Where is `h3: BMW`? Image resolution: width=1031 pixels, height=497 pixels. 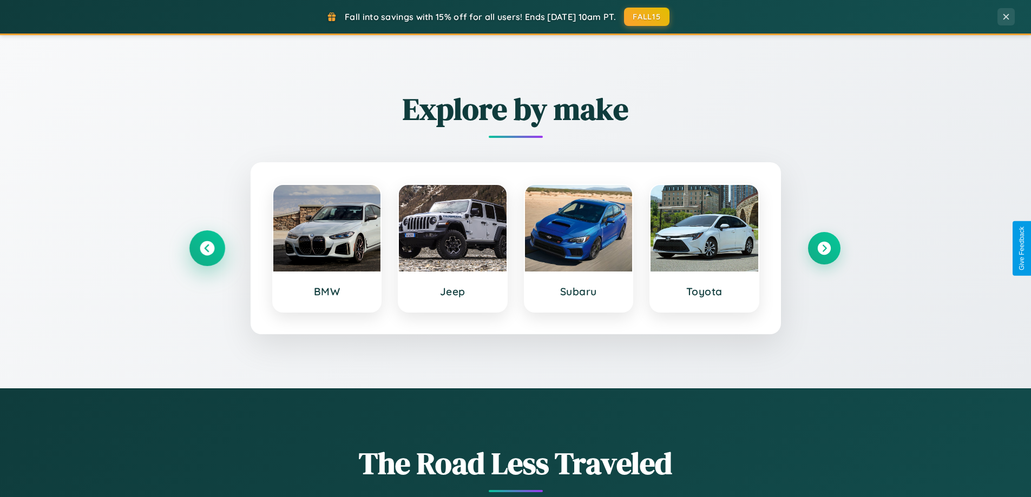 h3: BMW is located at coordinates (327, 292).